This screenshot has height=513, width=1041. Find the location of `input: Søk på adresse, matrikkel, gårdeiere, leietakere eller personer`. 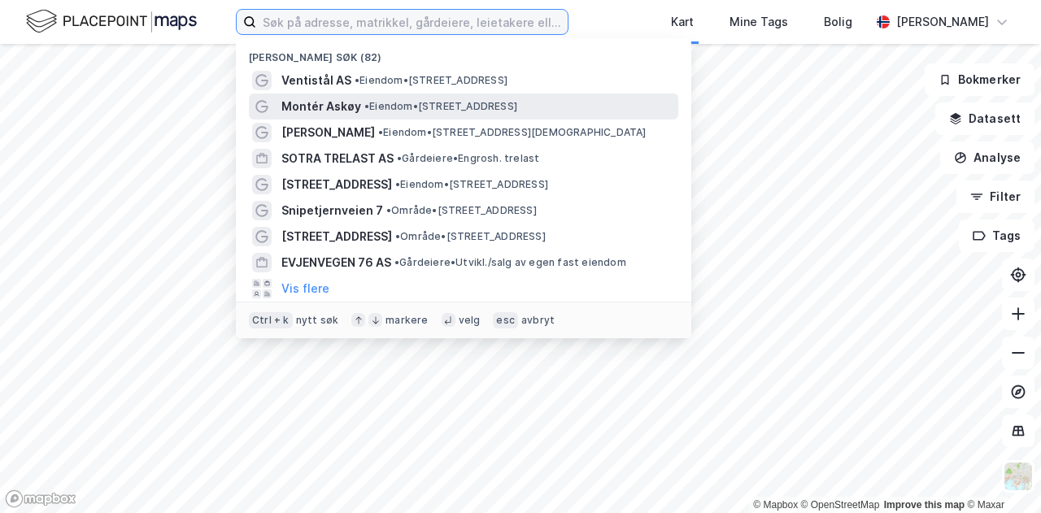

input: Søk på adresse, matrikkel, gårdeiere, leietakere eller personer is located at coordinates (412, 22).